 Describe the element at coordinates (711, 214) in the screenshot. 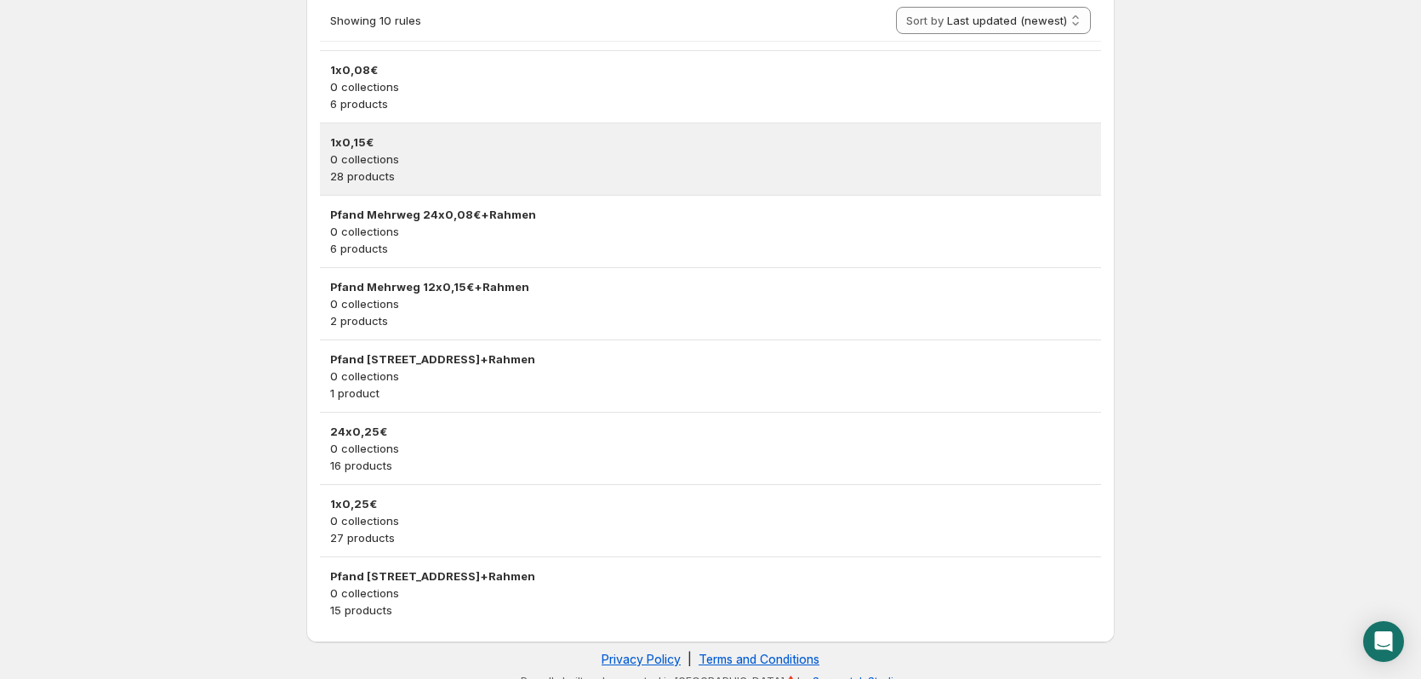

I see `h3: Pfand Mehrweg 24x0,08€+Rahmen` at that location.